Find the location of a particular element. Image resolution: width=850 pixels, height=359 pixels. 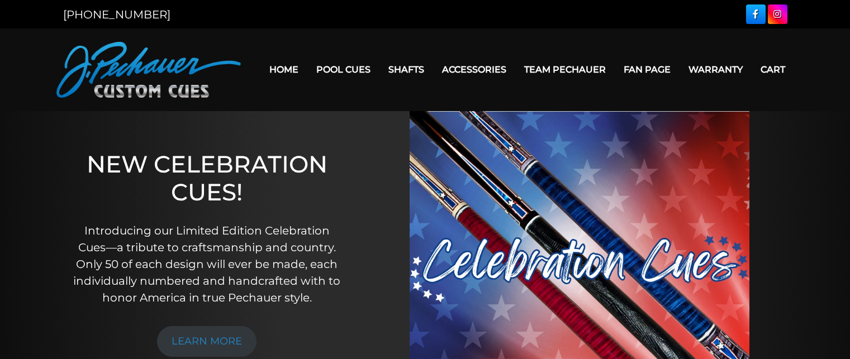

a: Pool Cues is located at coordinates (343, 69).